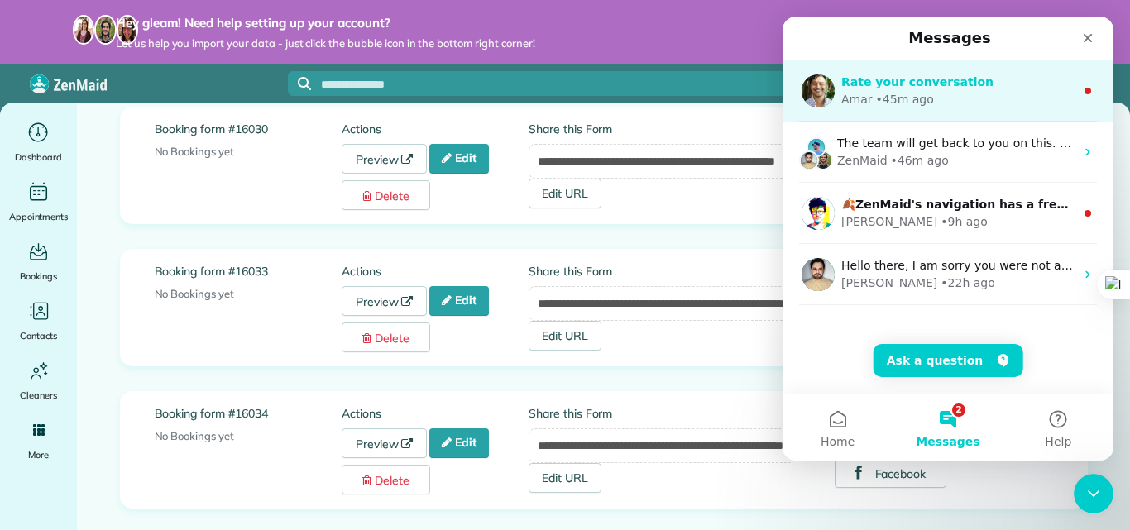 The image size is (1130, 530). I want to click on label: Booking form #16030, so click(248, 129).